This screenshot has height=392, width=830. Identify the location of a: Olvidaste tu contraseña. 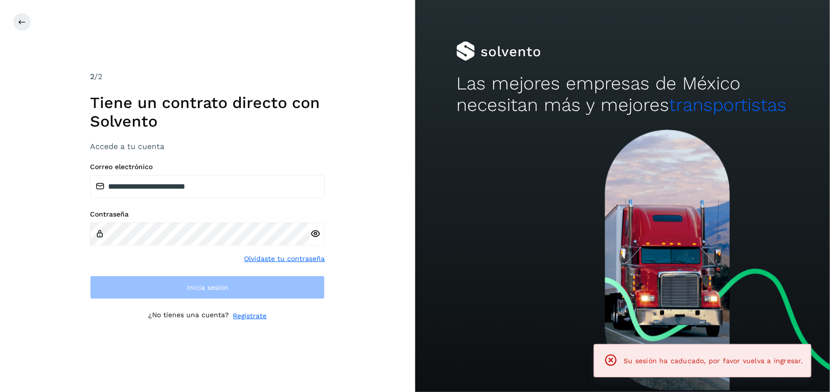
(284, 259).